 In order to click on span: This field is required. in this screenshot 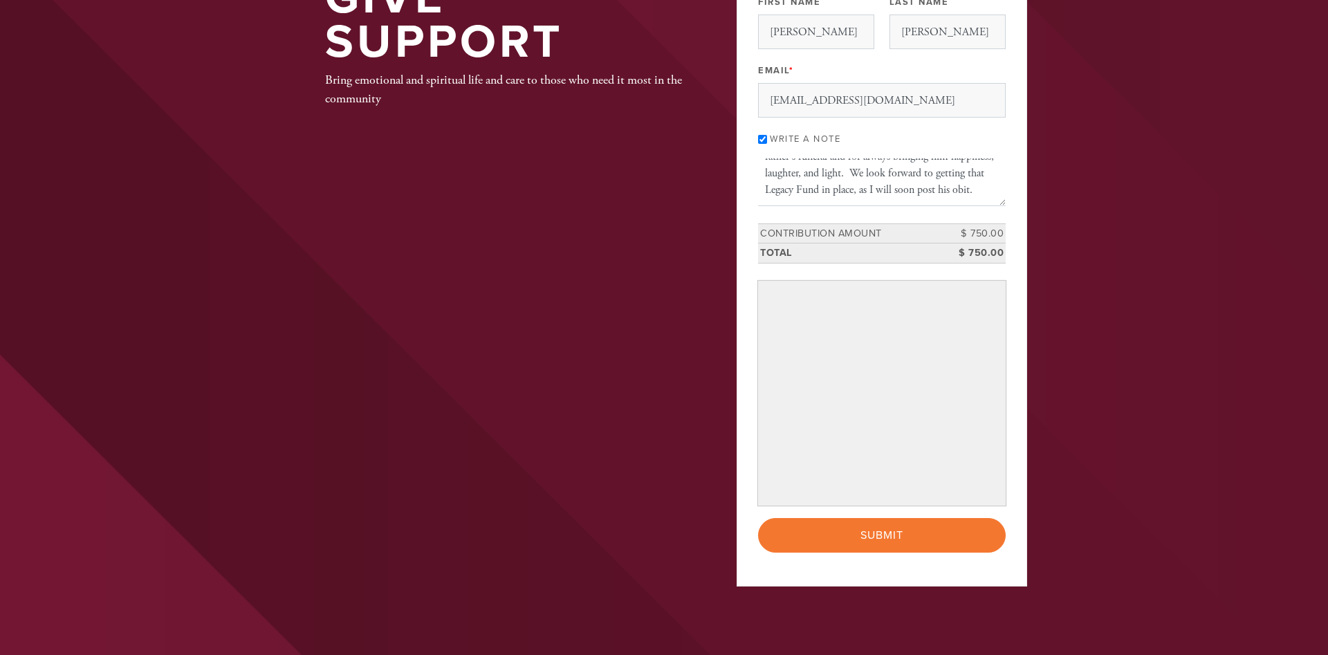, I will do `click(791, 71)`.